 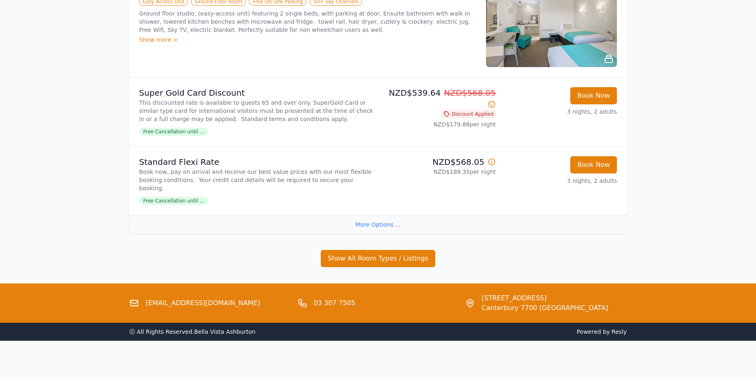 What do you see at coordinates (257, 180) in the screenshot?
I see `p: Book now, pay on arrival and receive our best value prices with our most flexible booking conditi...` at bounding box center [257, 180].